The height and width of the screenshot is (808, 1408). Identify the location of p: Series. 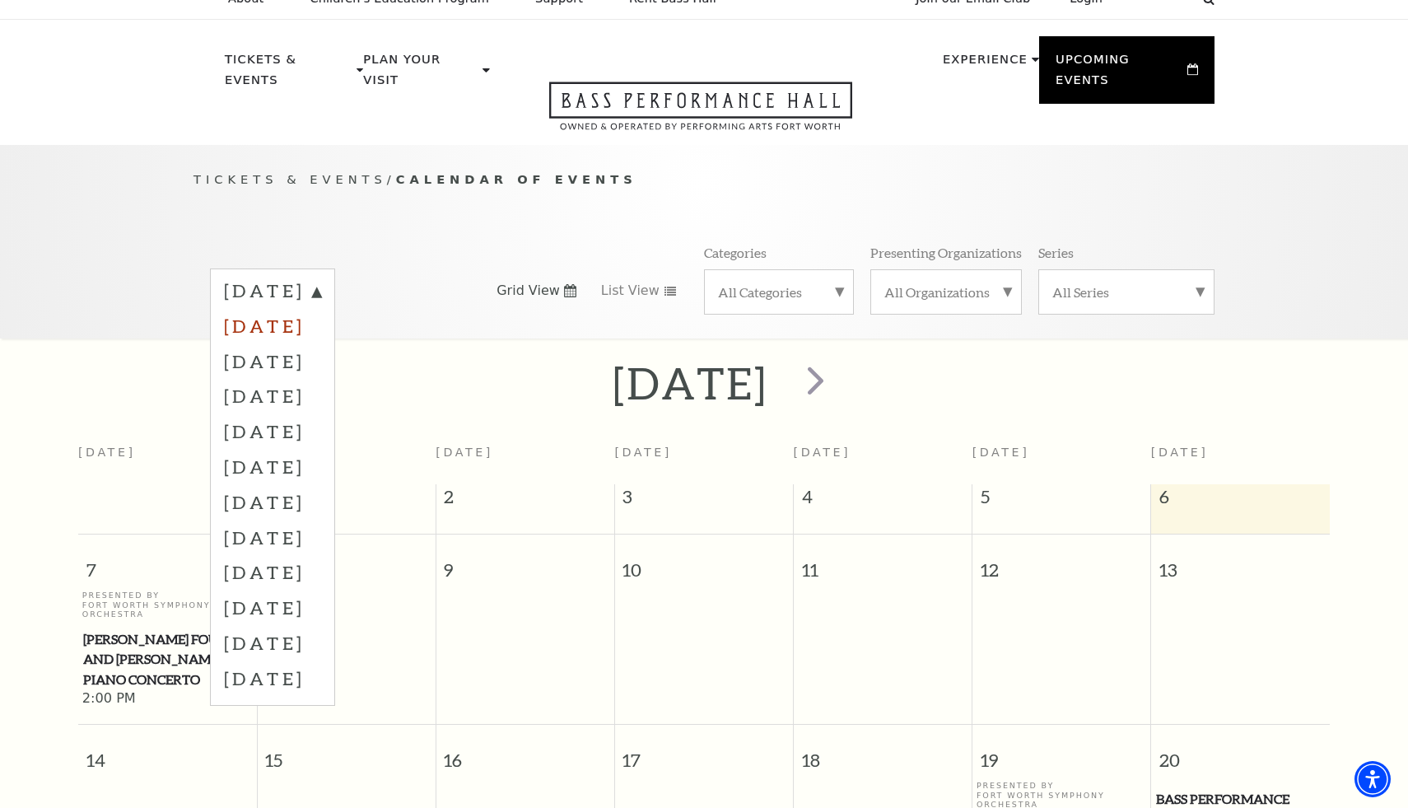
(1056, 252).